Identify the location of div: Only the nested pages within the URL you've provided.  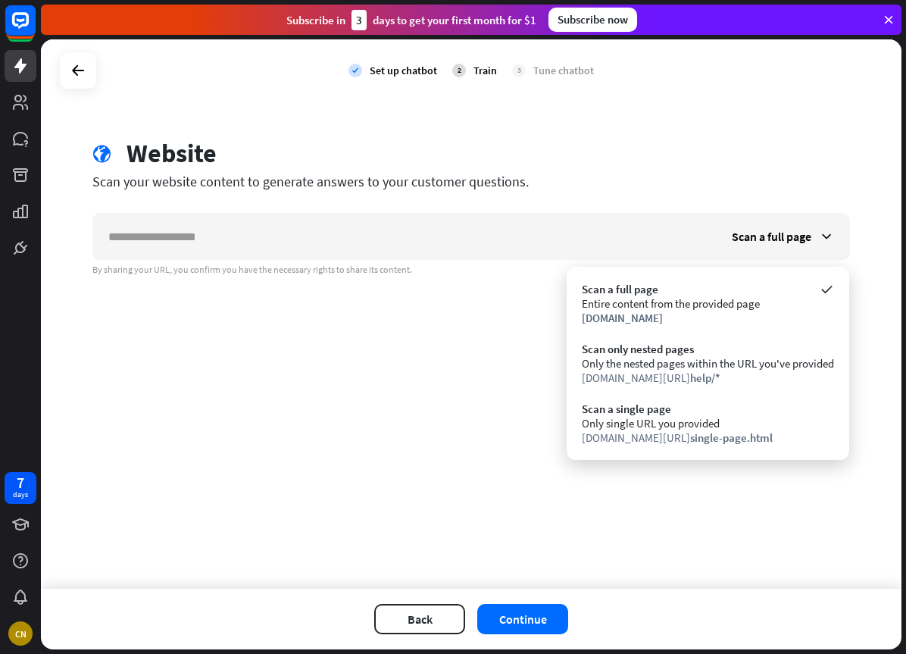
(708, 363).